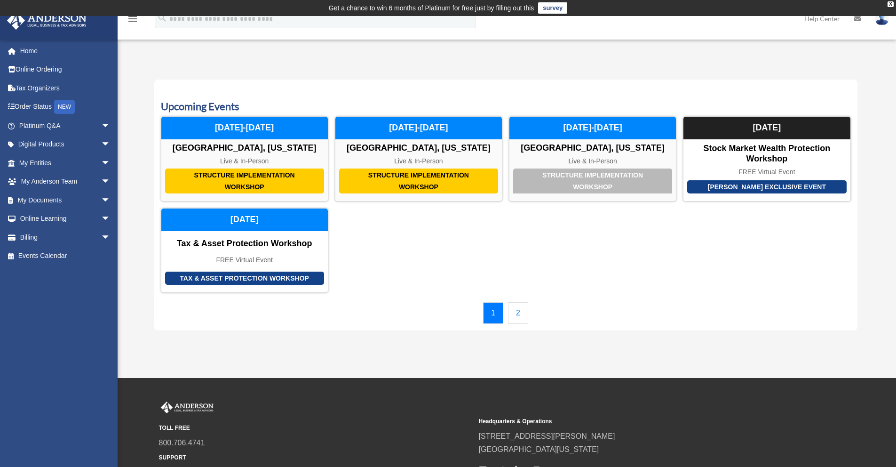 The height and width of the screenshot is (467, 896). I want to click on a: My Entitiesarrow_drop_down, so click(65, 163).